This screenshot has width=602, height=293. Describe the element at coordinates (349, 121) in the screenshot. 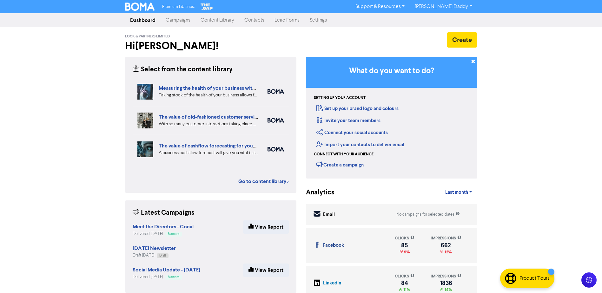

I see `a: Invite your team members` at that location.